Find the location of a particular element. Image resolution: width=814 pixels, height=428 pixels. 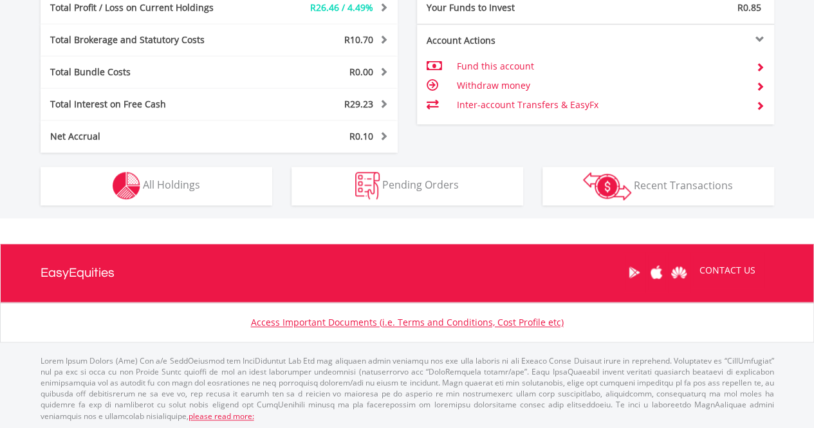

img: pending_instructions-wht.png is located at coordinates (367, 185).